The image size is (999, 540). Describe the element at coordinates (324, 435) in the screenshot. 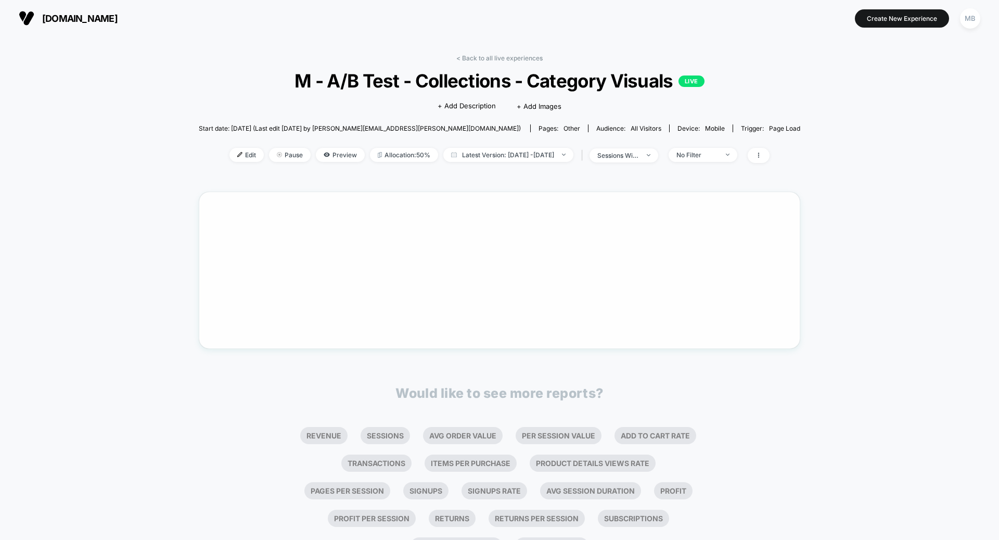

I see `li: Revenue` at that location.